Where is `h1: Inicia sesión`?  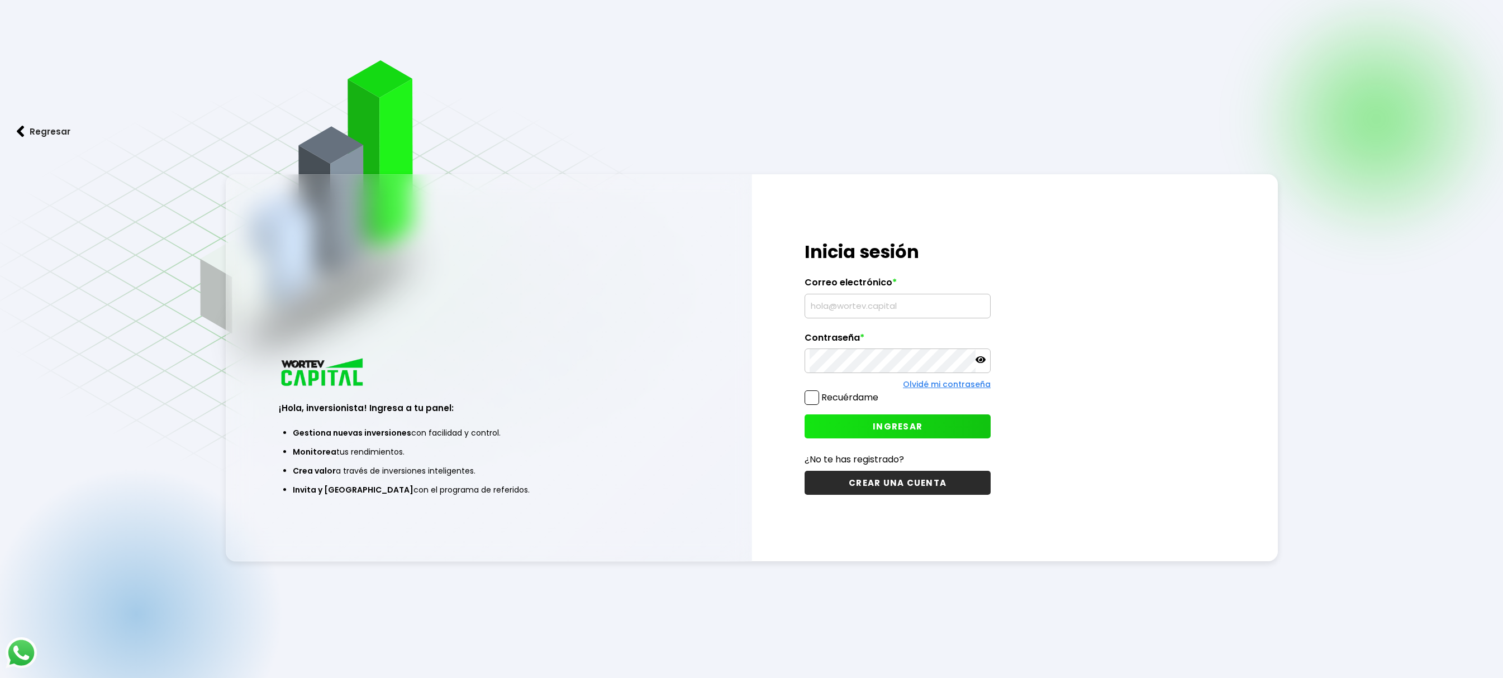 h1: Inicia sesión is located at coordinates (897, 252).